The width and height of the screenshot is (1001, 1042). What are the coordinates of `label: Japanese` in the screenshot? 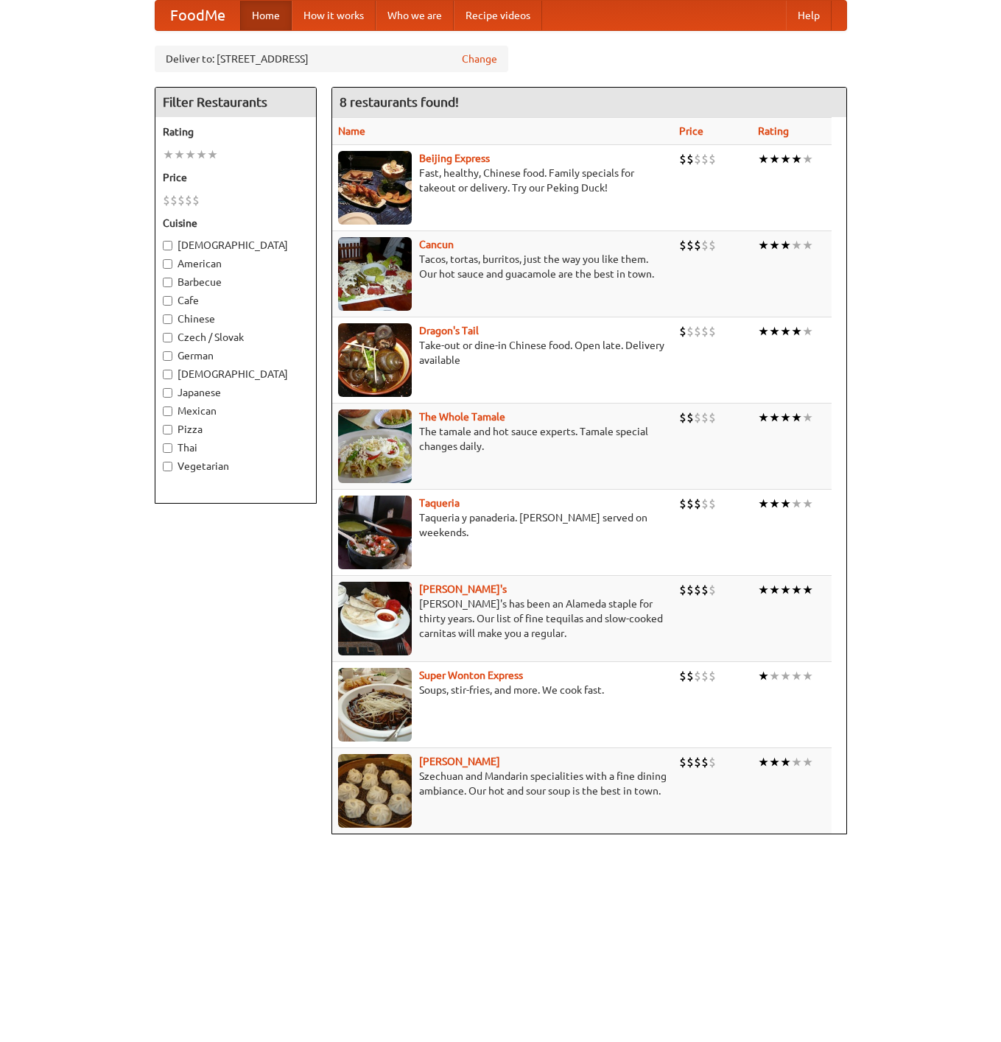 It's located at (236, 393).